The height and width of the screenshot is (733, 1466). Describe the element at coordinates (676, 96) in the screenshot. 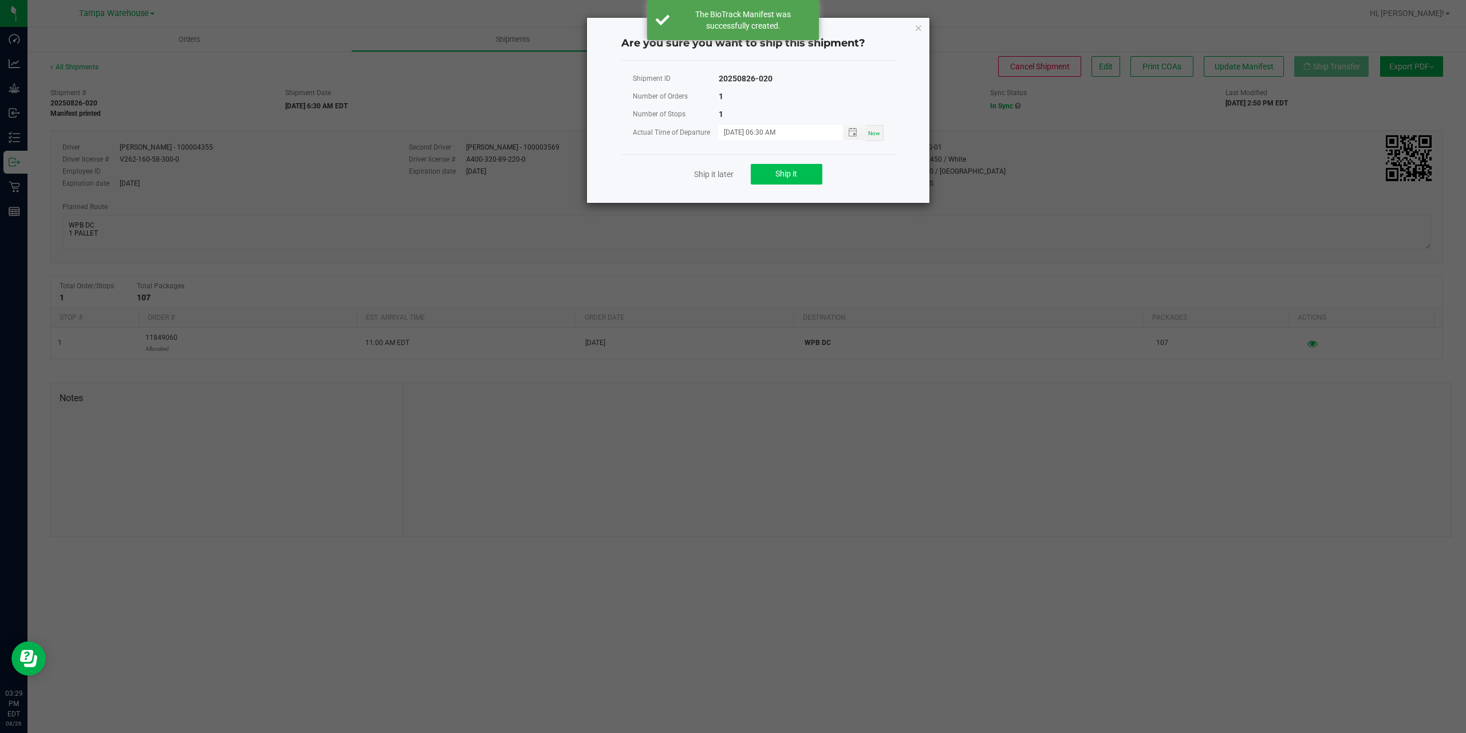

I see `div: Number of Orders` at that location.